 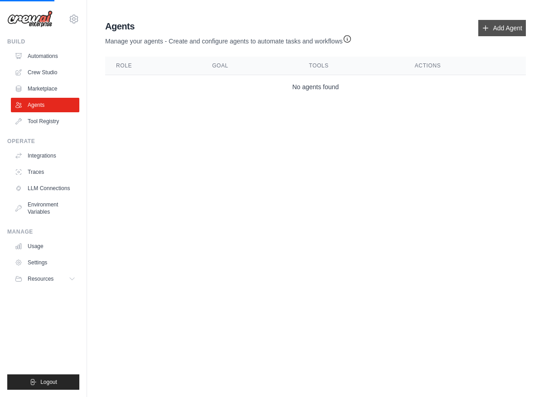 What do you see at coordinates (43, 232) in the screenshot?
I see `div: Manage` at bounding box center [43, 232].